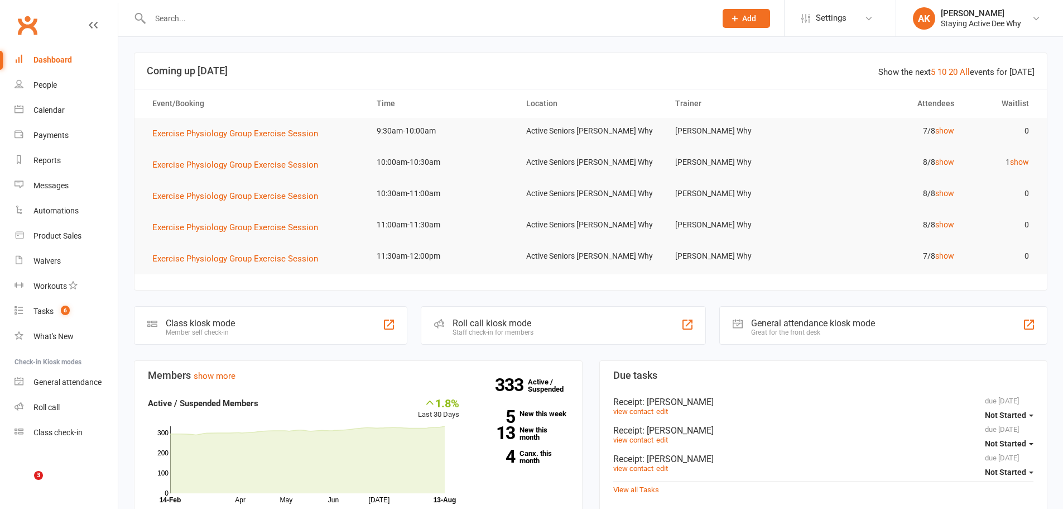 This screenshot has height=509, width=1063. What do you see at coordinates (981, 23) in the screenshot?
I see `div: Staying Active Dee Why` at bounding box center [981, 23].